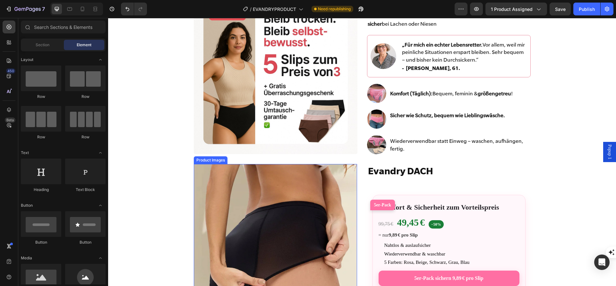 This screenshot has height=286, width=616. I want to click on div: Undo/Redo, so click(134, 9).